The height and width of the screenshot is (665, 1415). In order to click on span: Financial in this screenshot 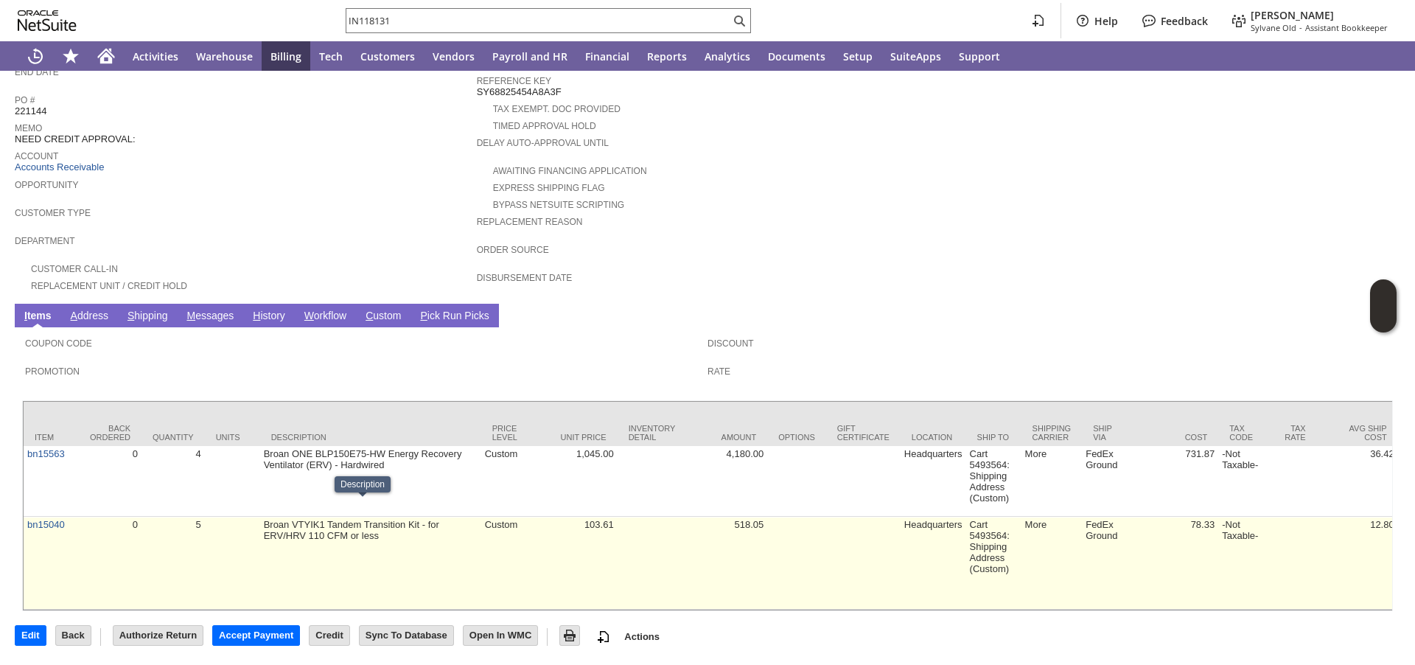, I will do `click(607, 56)`.